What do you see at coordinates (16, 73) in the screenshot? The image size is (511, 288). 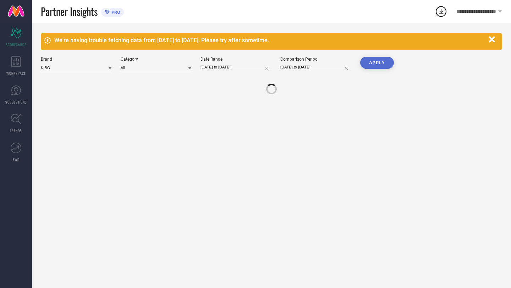 I see `span: WORKSPACE` at bounding box center [16, 73].